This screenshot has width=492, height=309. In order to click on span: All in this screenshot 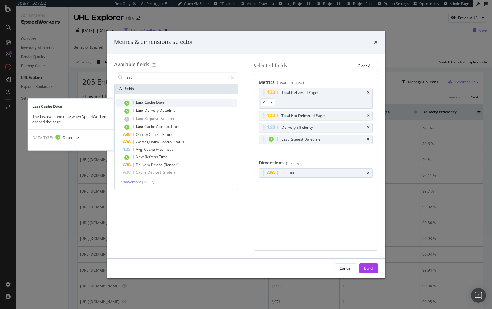, I will do `click(265, 102)`.